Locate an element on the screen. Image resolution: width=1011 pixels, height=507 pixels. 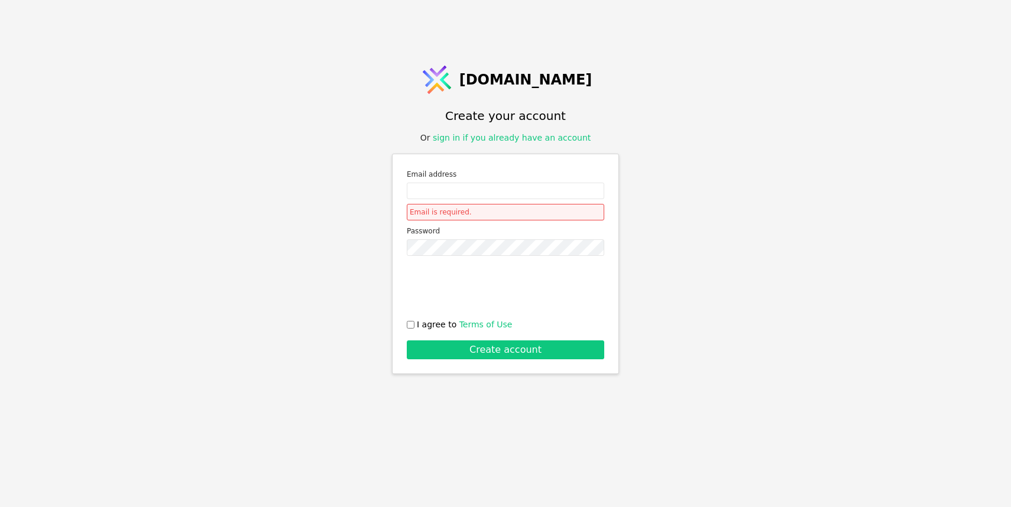
input: Email address is located at coordinates (505, 191).